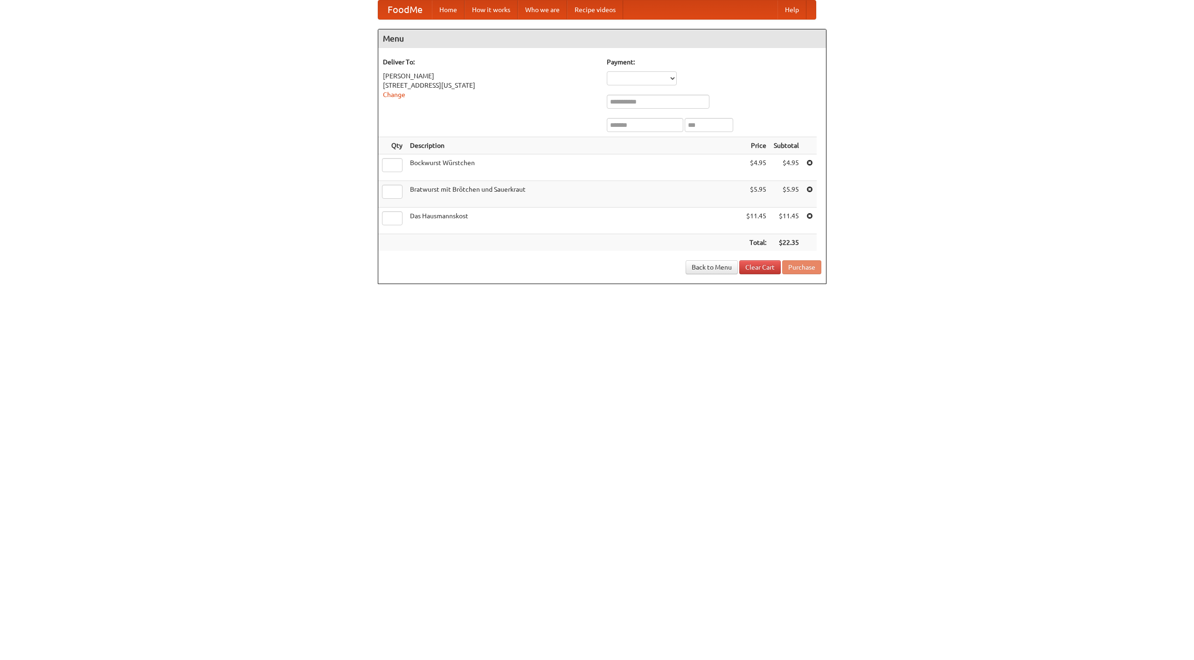  What do you see at coordinates (602, 39) in the screenshot?
I see `h4: Menu` at bounding box center [602, 39].